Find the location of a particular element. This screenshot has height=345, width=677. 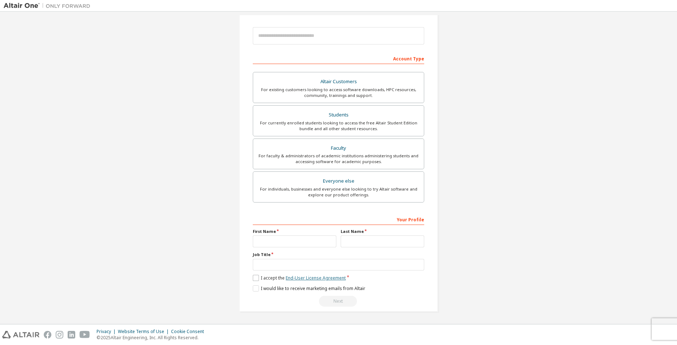

a: End-User License Agreement is located at coordinates (316, 278).